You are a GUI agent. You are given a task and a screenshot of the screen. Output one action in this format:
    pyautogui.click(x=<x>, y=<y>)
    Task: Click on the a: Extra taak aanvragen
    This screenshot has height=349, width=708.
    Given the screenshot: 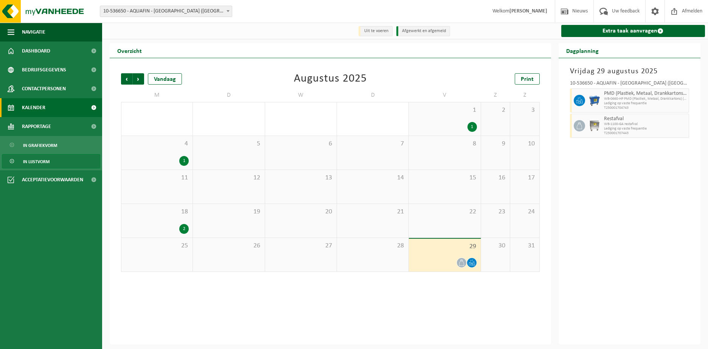 What is the action you would take?
    pyautogui.click(x=633, y=31)
    